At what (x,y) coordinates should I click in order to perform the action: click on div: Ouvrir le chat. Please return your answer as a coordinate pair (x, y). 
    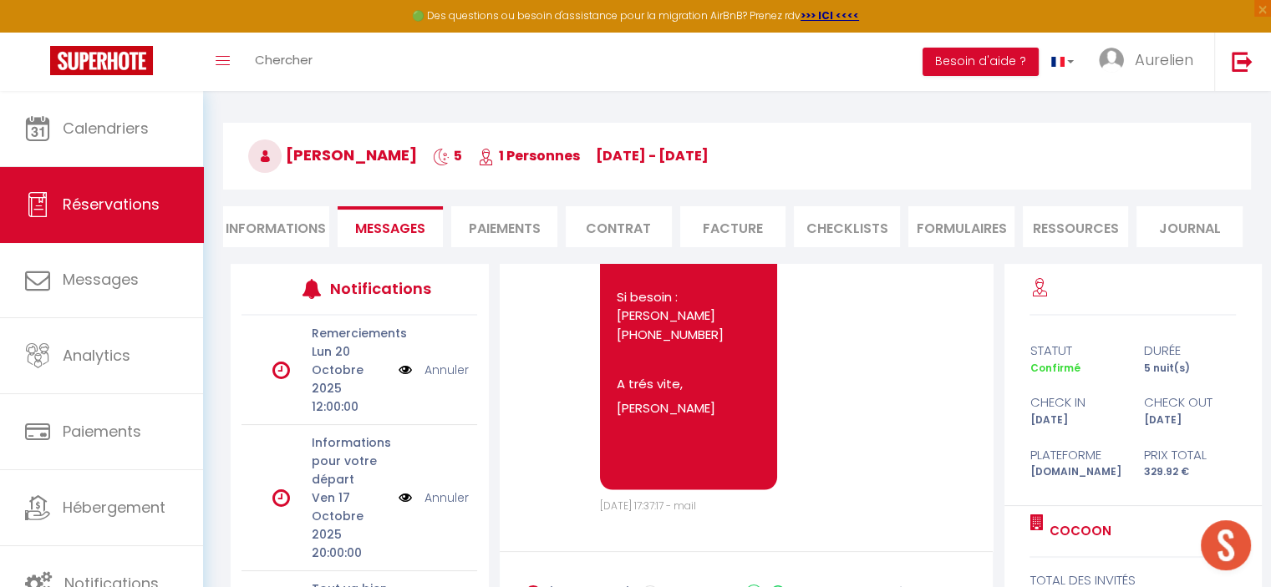
    Looking at the image, I should click on (1226, 546).